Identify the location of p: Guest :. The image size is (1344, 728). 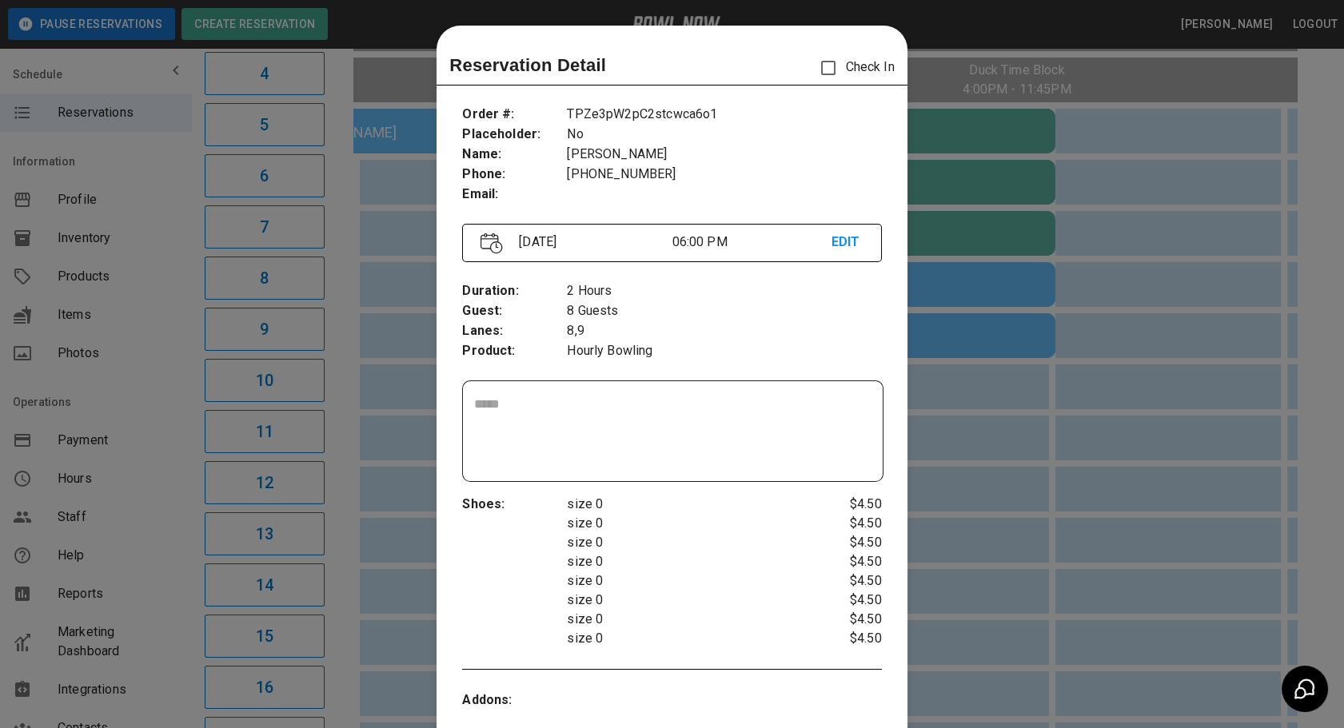
(514, 311).